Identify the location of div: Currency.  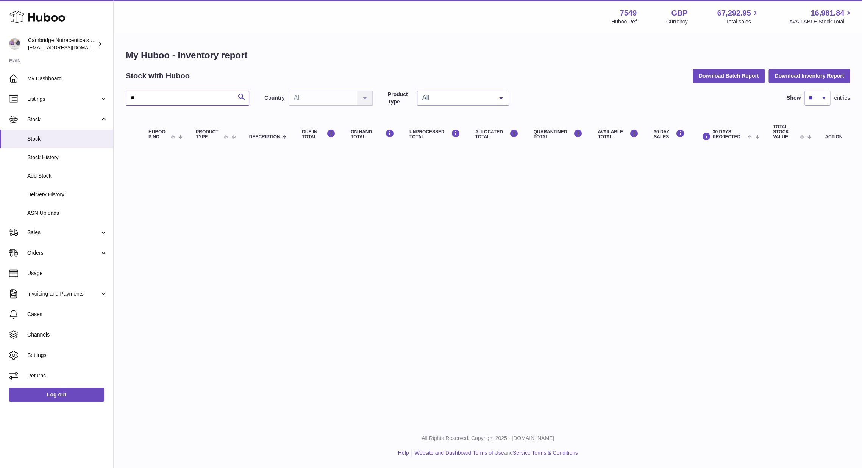
(677, 22).